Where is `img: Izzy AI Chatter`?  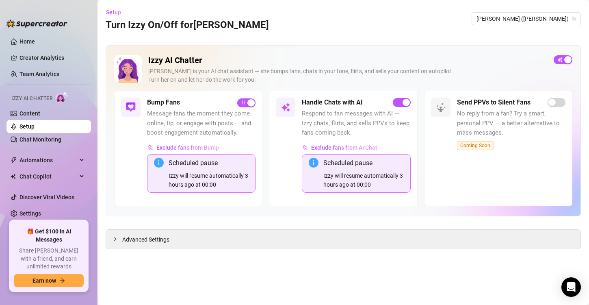 img: Izzy AI Chatter is located at coordinates (128, 69).